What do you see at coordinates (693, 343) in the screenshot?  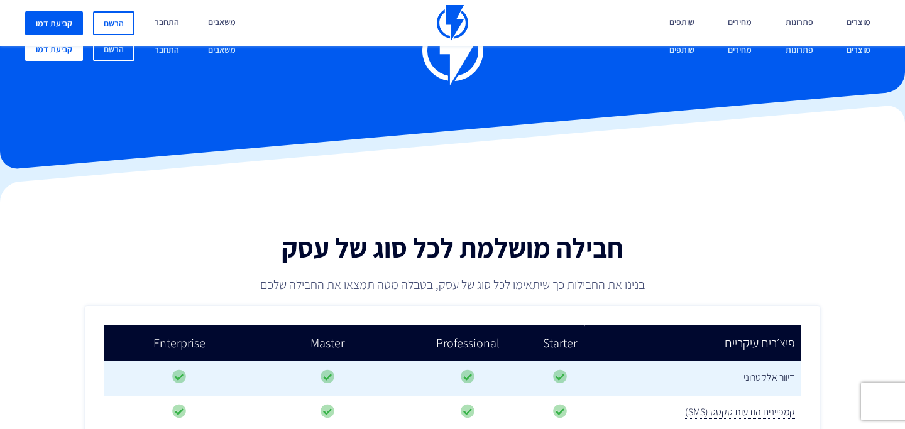 I see `td: פיצ׳רים עיקריים` at bounding box center [693, 343].